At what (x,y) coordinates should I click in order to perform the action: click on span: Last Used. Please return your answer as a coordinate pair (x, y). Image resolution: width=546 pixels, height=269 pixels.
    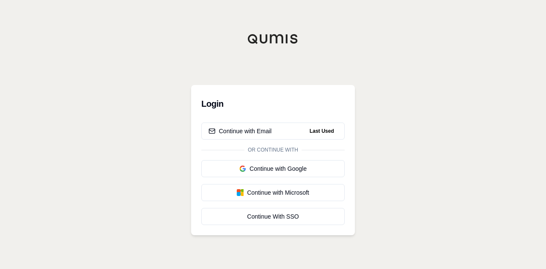
    Looking at the image, I should click on (322, 131).